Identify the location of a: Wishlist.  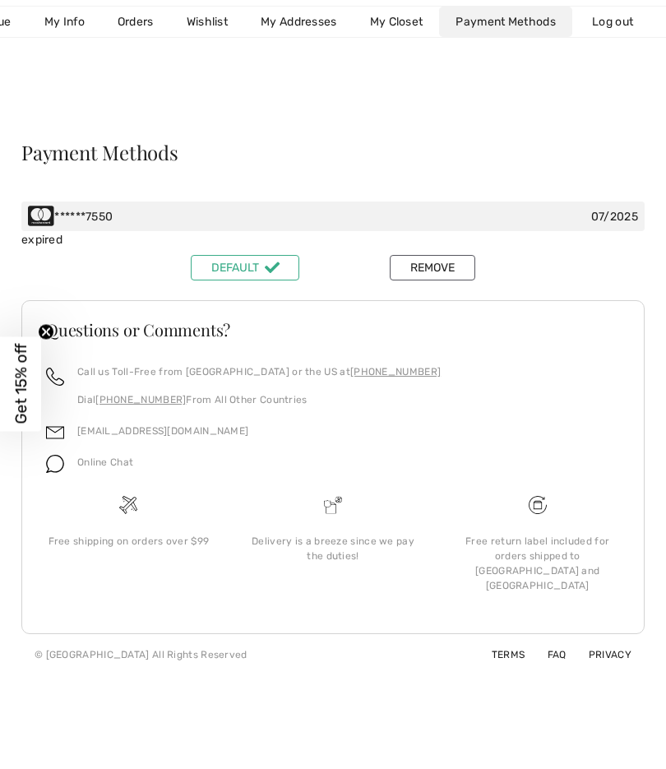
(207, 22).